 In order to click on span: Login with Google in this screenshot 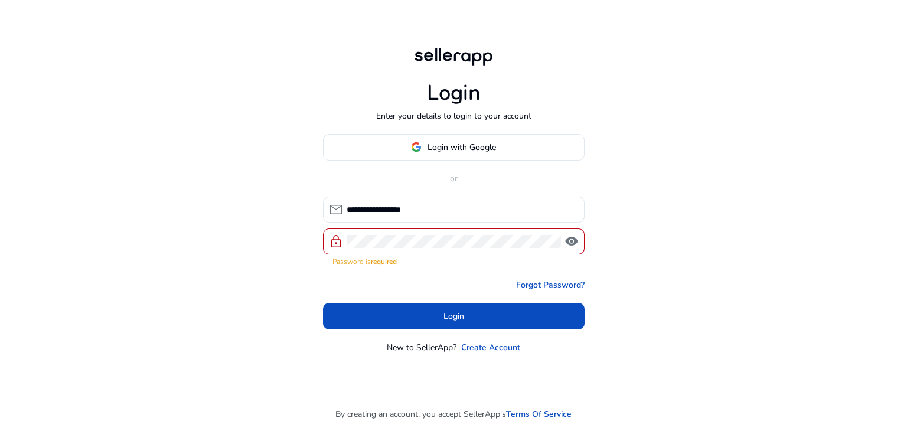, I will do `click(462, 147)`.